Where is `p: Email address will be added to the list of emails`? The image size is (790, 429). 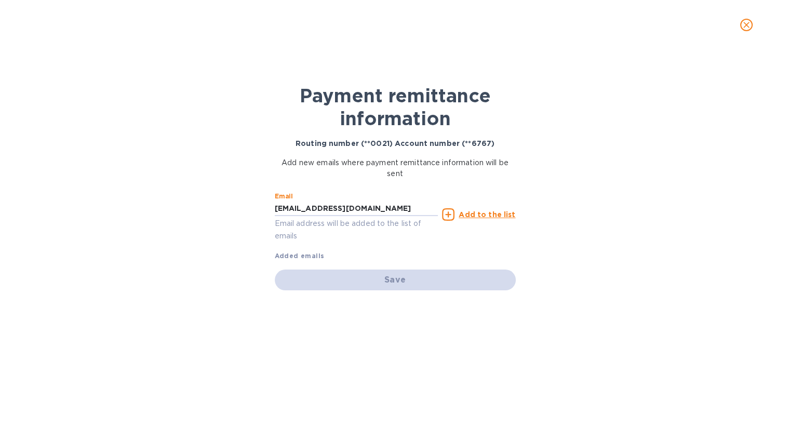 p: Email address will be added to the list of emails is located at coordinates (356, 230).